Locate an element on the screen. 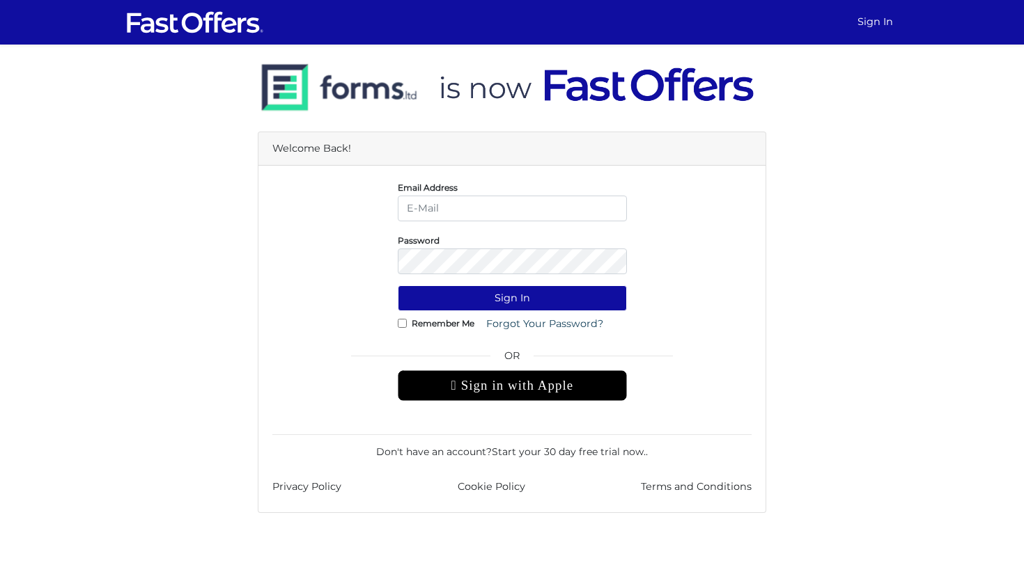 The height and width of the screenshot is (579, 1024). div: Welcome Back! is located at coordinates (512, 149).